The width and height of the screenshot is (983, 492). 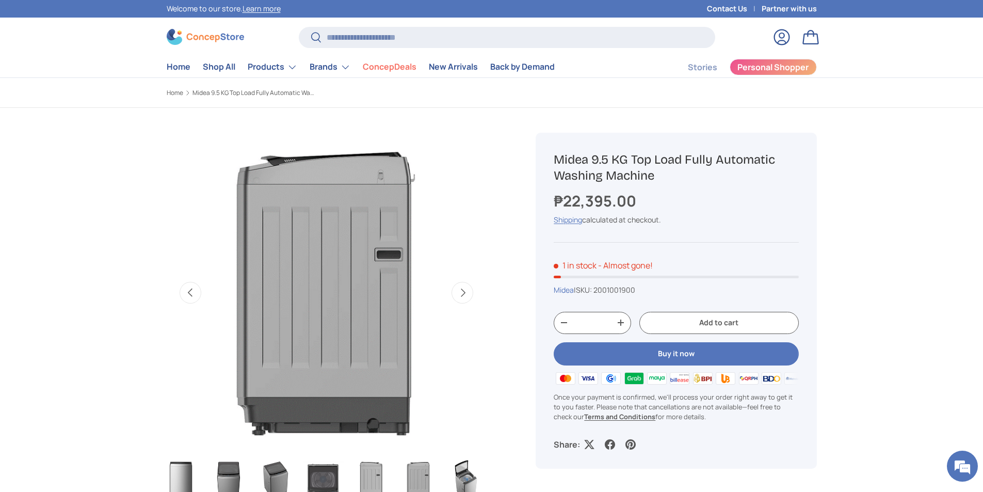 I want to click on img: qrph, so click(x=748, y=378).